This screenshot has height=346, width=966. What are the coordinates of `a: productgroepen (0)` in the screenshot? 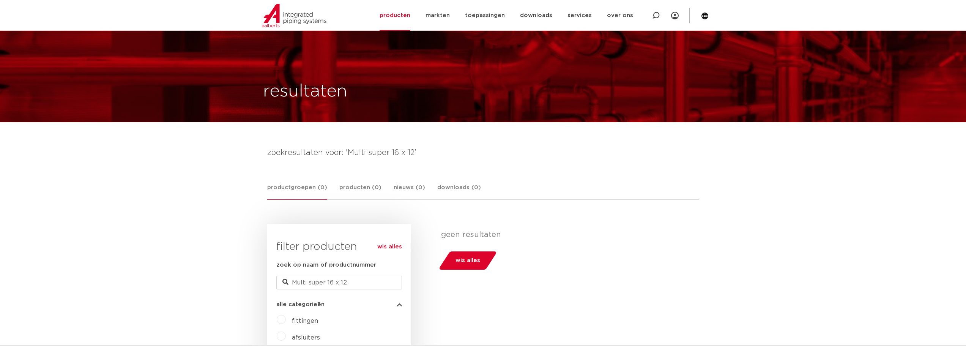 It's located at (297, 191).